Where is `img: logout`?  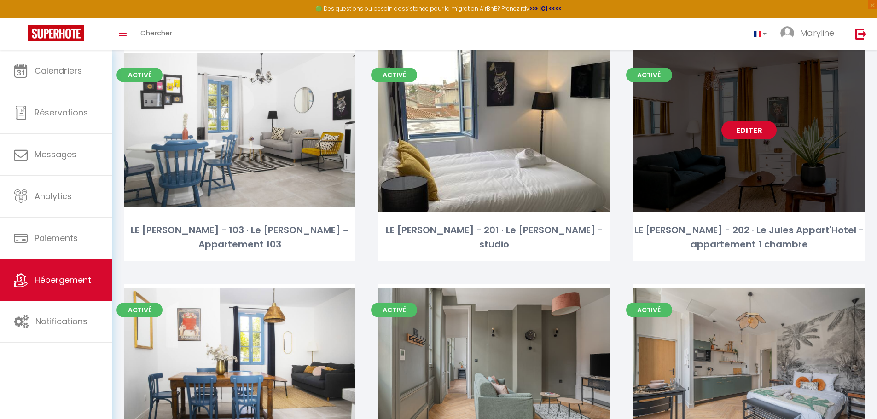 img: logout is located at coordinates (861, 34).